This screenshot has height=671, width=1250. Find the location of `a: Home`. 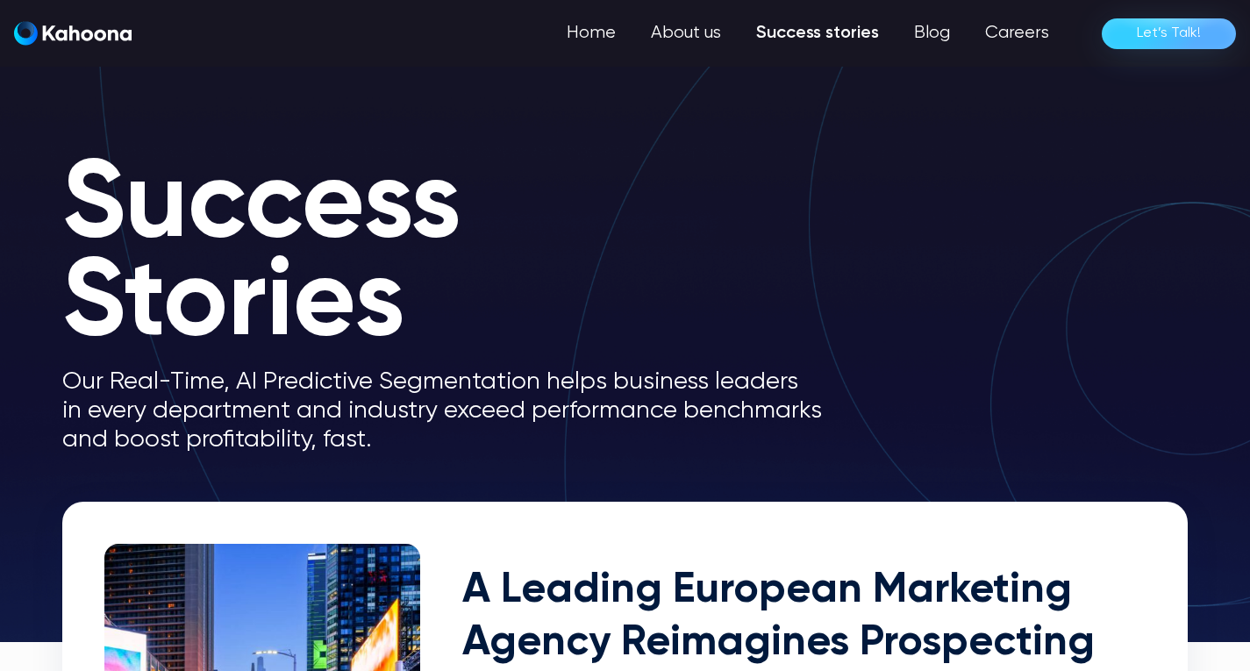

a: Home is located at coordinates (591, 33).